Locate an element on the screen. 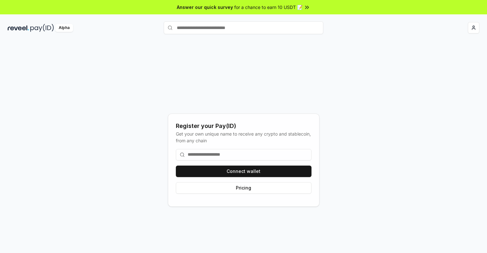 The image size is (487, 253). div: Alpha is located at coordinates (64, 28).